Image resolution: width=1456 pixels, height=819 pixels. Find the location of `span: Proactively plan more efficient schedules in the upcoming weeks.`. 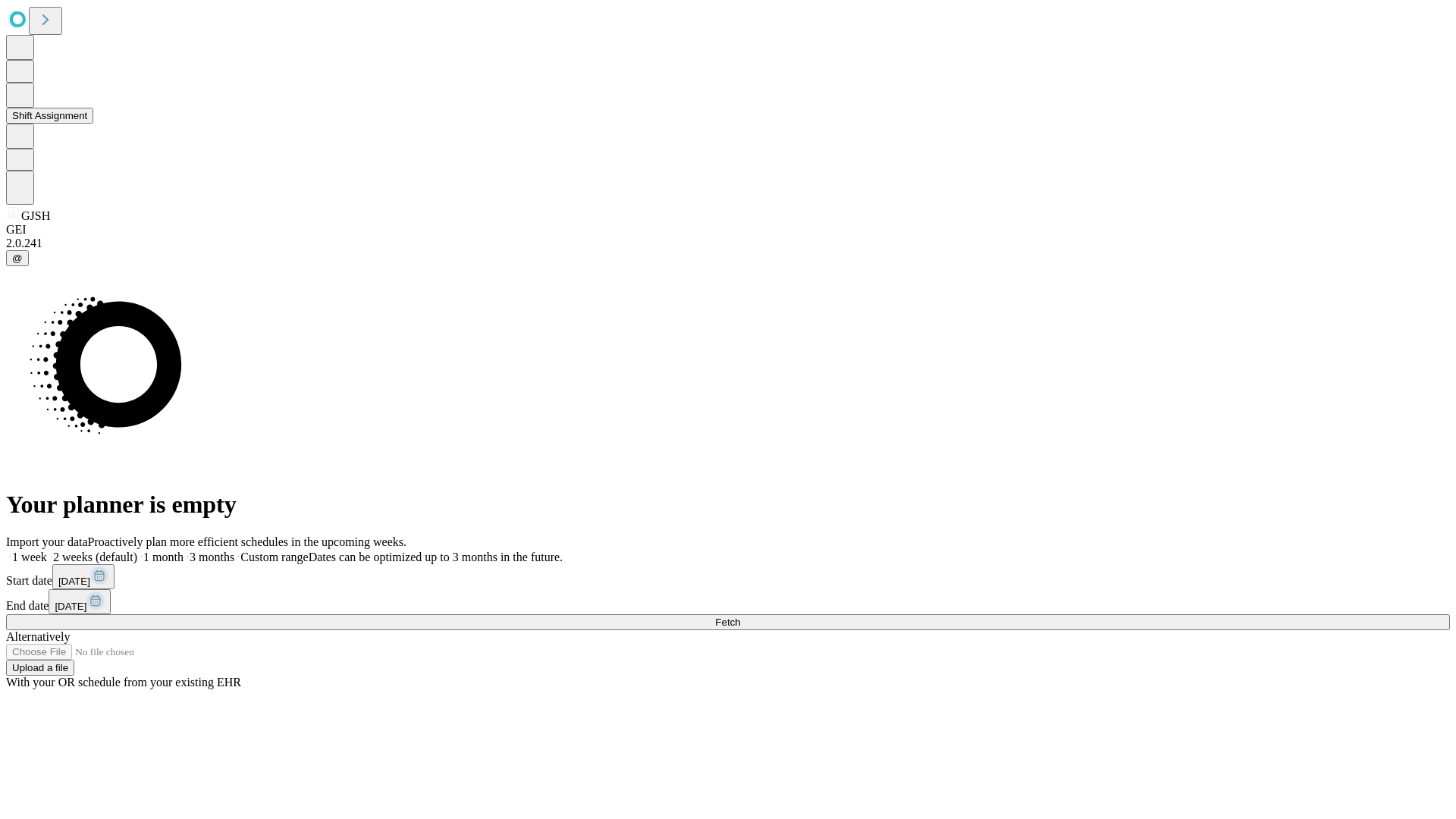

span: Proactively plan more efficient schedules in the upcoming weeks. is located at coordinates (247, 541).